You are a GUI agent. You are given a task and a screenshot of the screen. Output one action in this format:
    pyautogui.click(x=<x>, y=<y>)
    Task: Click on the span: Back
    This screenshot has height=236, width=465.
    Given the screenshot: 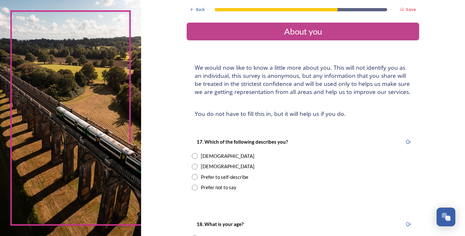 What is the action you would take?
    pyautogui.click(x=200, y=9)
    